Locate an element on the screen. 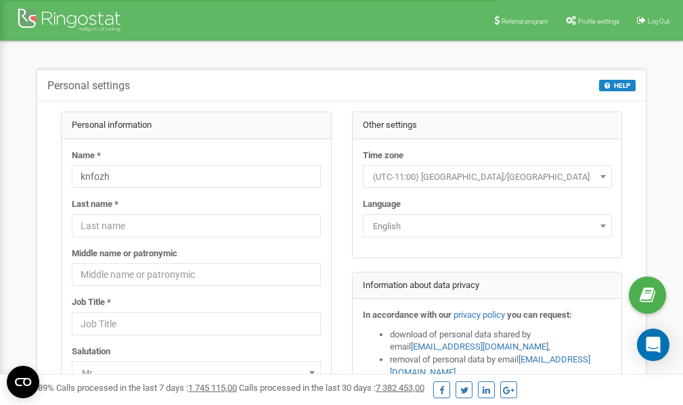  h5: Personal settings is located at coordinates (89, 86).